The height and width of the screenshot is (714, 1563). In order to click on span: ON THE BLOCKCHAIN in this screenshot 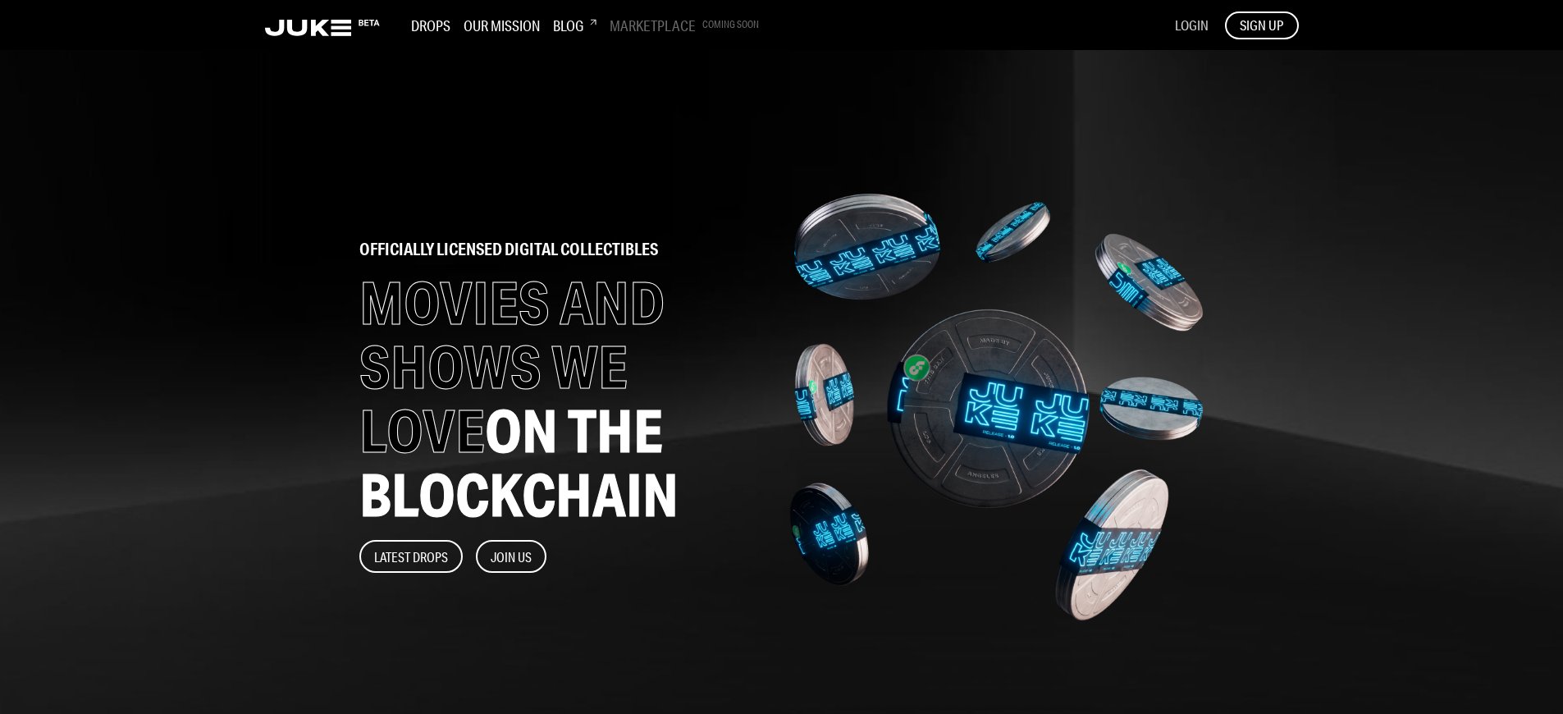, I will do `click(519, 462)`.